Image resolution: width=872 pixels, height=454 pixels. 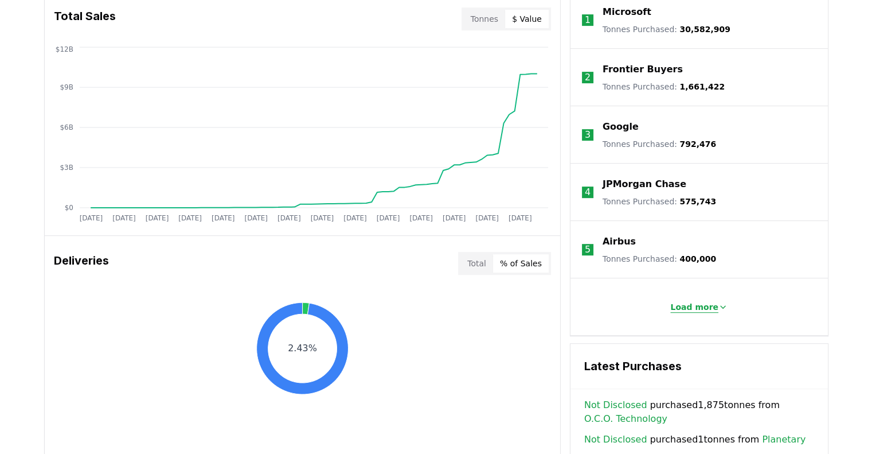 I want to click on p: Frontier Buyers, so click(x=643, y=69).